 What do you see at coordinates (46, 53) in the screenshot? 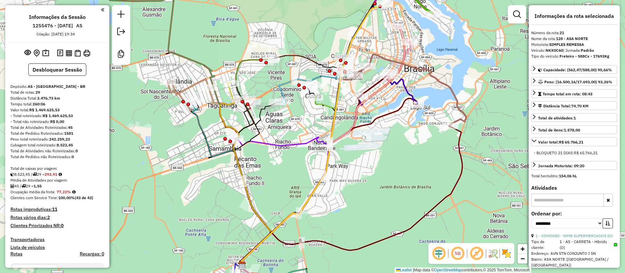
I see `button: Painel de Sugestão` at bounding box center [46, 53].